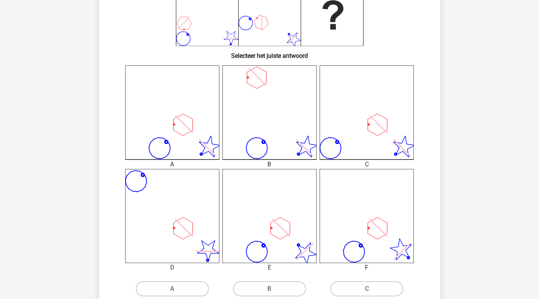  What do you see at coordinates (172, 268) in the screenshot?
I see `div: D` at bounding box center [172, 268].